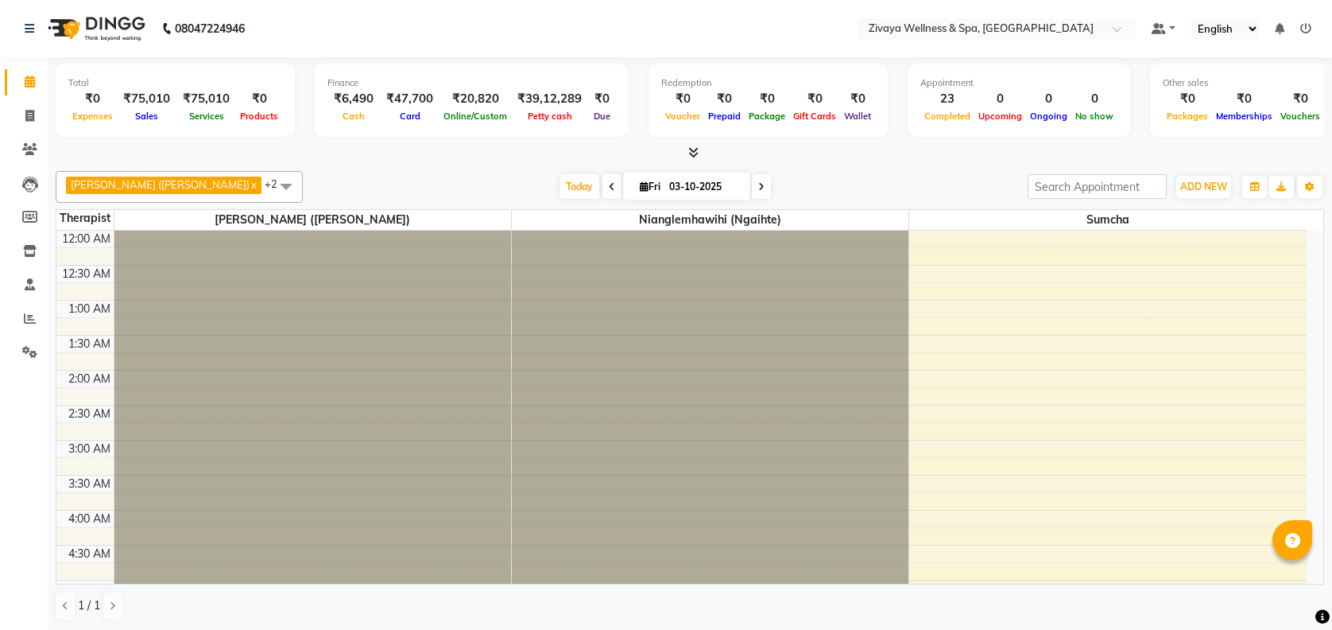 The image size is (1332, 630). What do you see at coordinates (86, 238) in the screenshot?
I see `div: 12:00 AM` at bounding box center [86, 238].